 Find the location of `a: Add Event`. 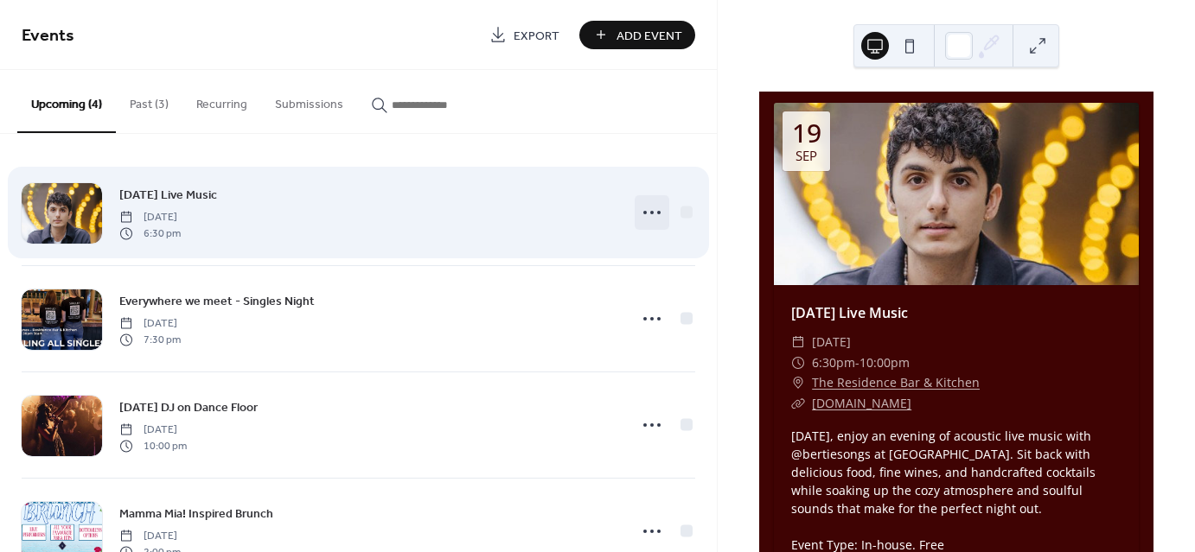

a: Add Event is located at coordinates (637, 35).